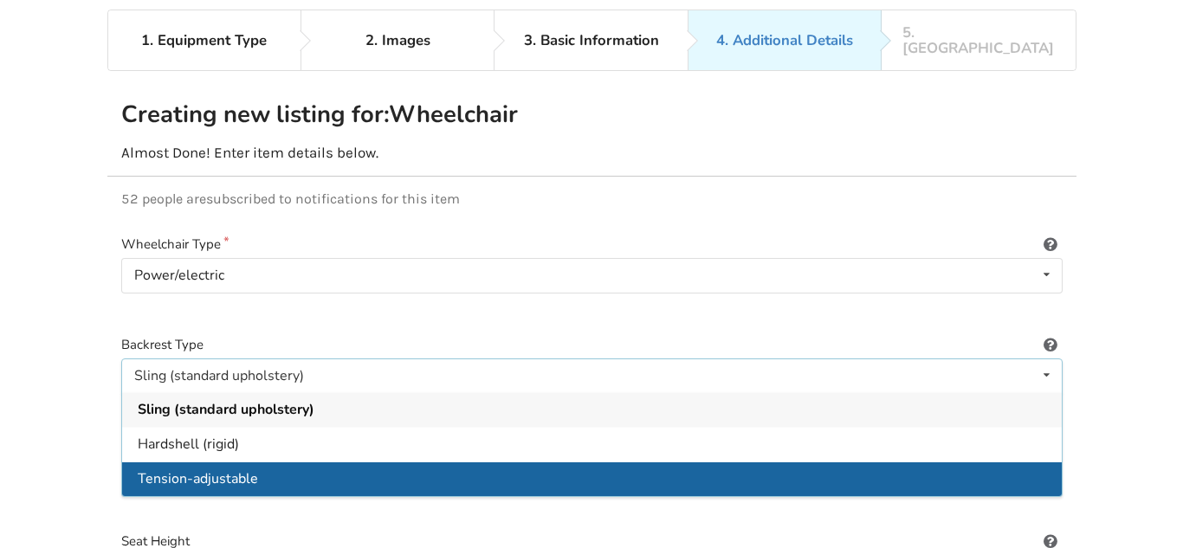 This screenshot has width=1183, height=548. I want to click on h2: Creating new listing for: Wheelchair, so click(355, 114).